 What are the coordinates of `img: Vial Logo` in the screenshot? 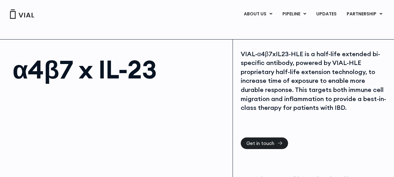 It's located at (22, 14).